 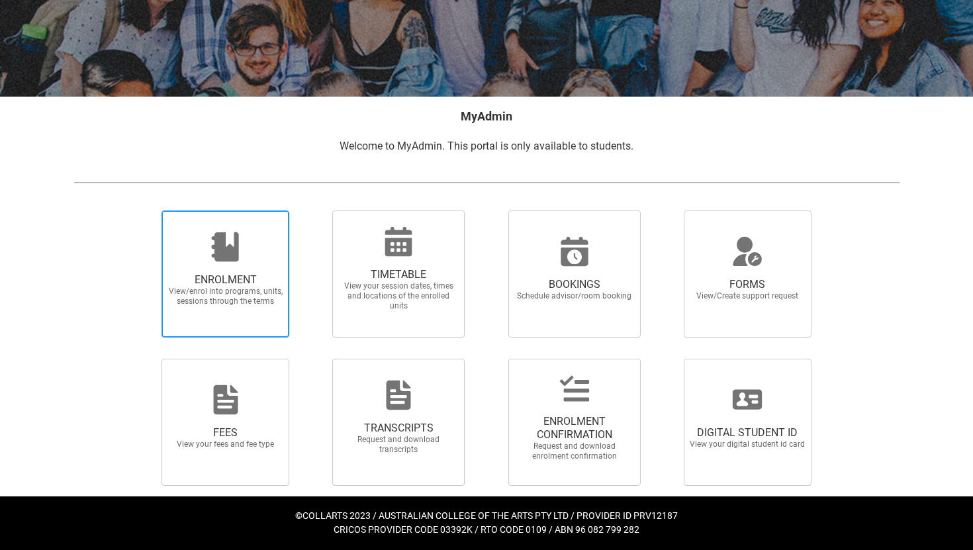 I want to click on span: ENROLMENT CONFIRMATION, so click(x=574, y=428).